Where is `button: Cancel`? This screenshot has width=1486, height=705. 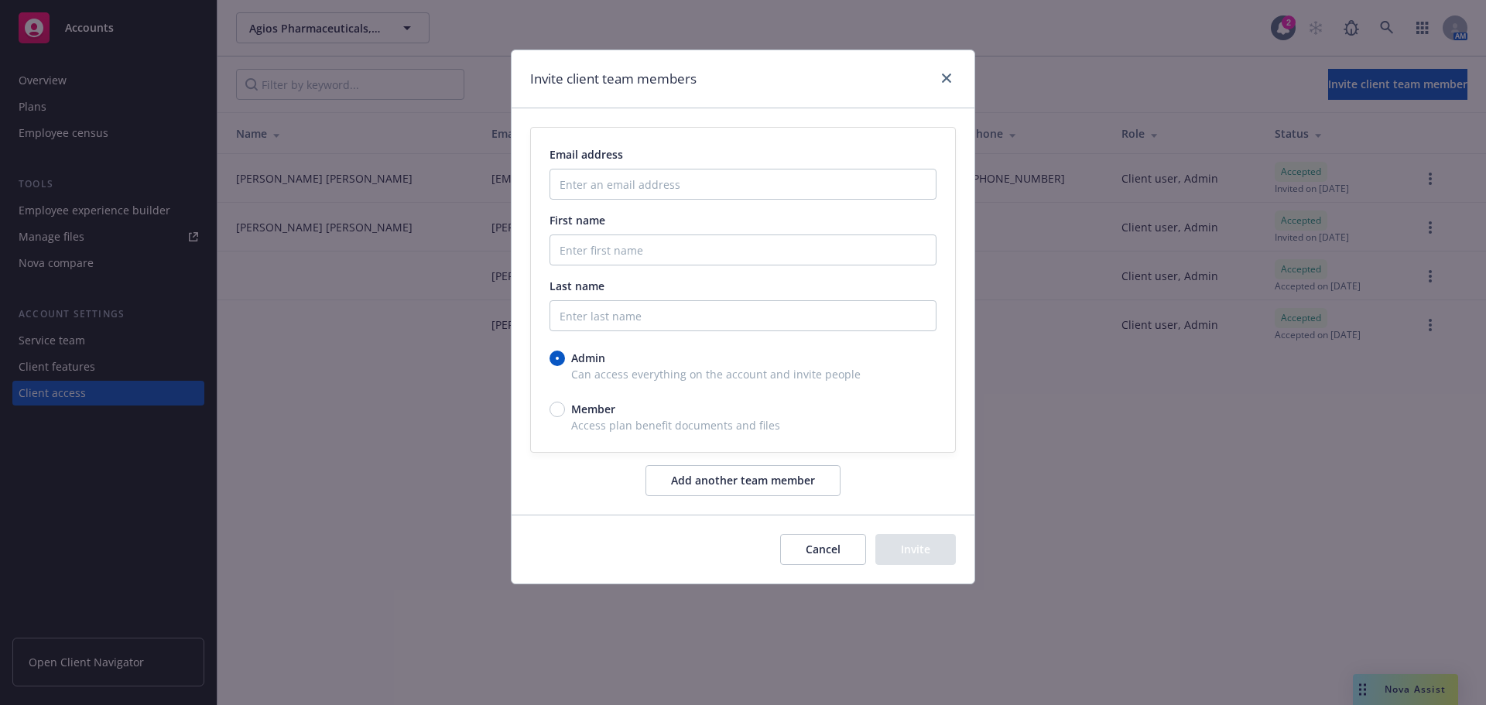
button: Cancel is located at coordinates (823, 550).